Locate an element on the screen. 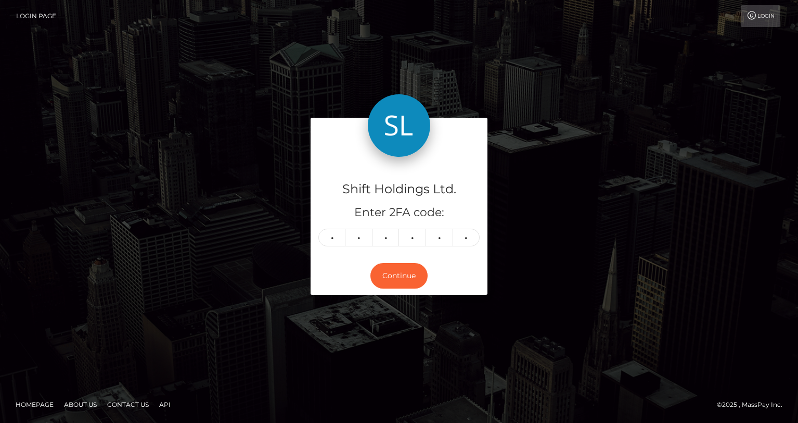 This screenshot has height=423, width=798. button: Continue is located at coordinates (399, 275).